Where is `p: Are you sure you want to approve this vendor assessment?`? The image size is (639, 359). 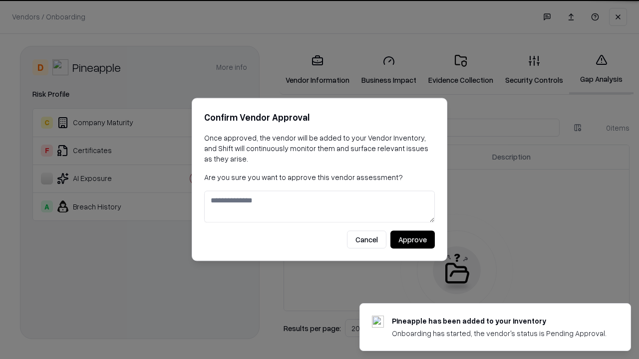 p: Are you sure you want to approve this vendor assessment? is located at coordinates (319, 177).